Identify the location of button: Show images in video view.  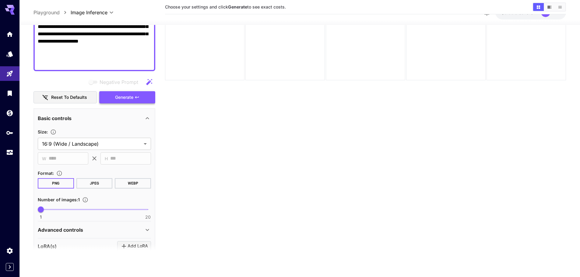
(549, 7).